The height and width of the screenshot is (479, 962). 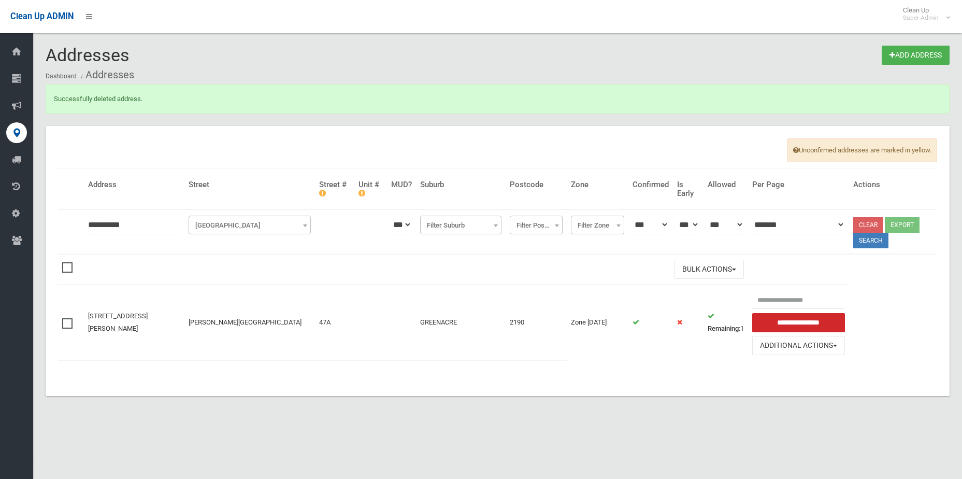 I want to click on small: Super Admin, so click(x=921, y=18).